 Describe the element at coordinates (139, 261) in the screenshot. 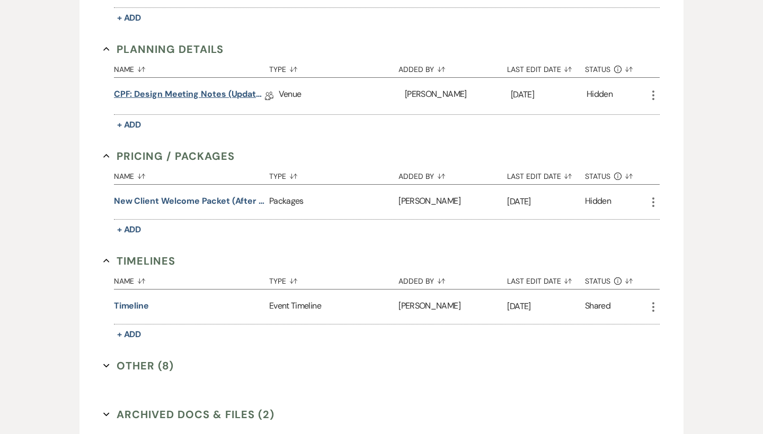

I see `button: Timelines` at that location.